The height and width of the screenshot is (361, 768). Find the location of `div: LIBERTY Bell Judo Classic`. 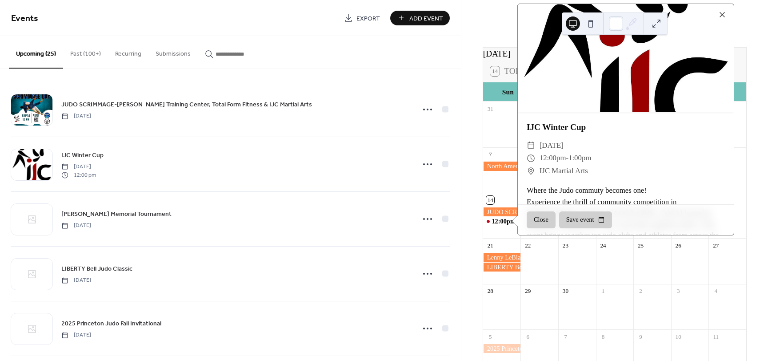

div: LIBERTY Bell Judo Classic is located at coordinates (502, 267).